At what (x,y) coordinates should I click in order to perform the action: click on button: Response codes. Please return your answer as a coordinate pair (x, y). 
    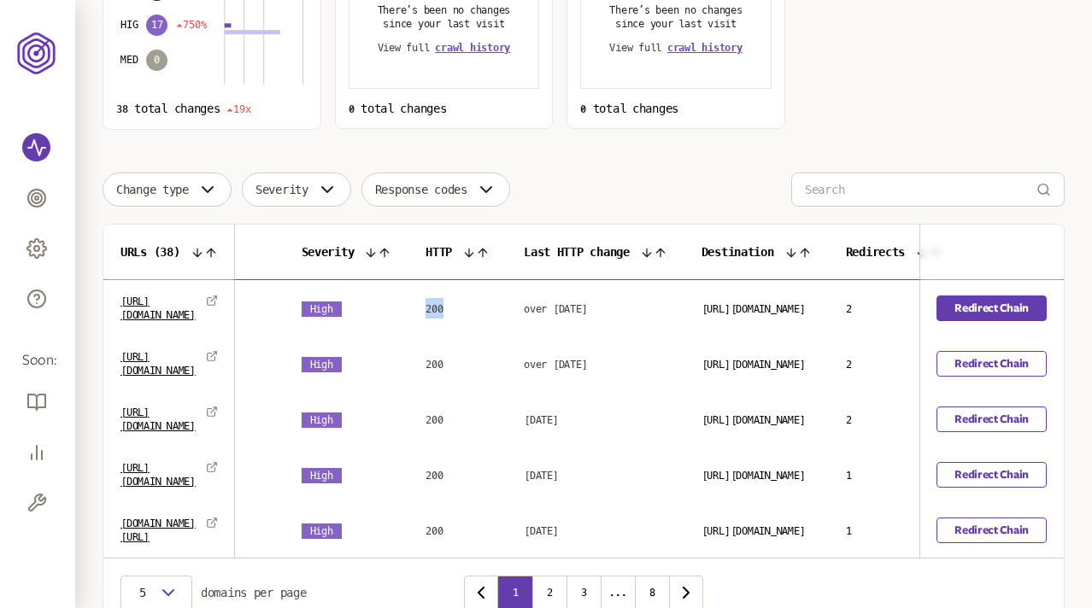
    Looking at the image, I should click on (436, 190).